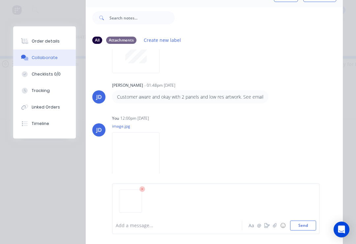  Describe the element at coordinates (251, 226) in the screenshot. I see `button: Aa` at that location.